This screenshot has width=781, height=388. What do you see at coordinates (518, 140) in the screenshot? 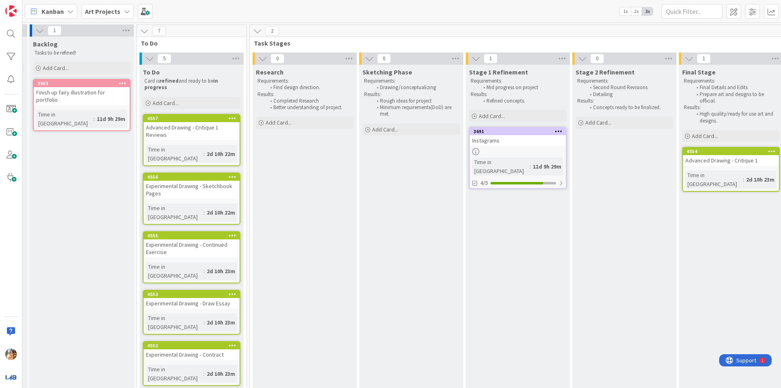
I see `div: Instagrams` at bounding box center [518, 140].